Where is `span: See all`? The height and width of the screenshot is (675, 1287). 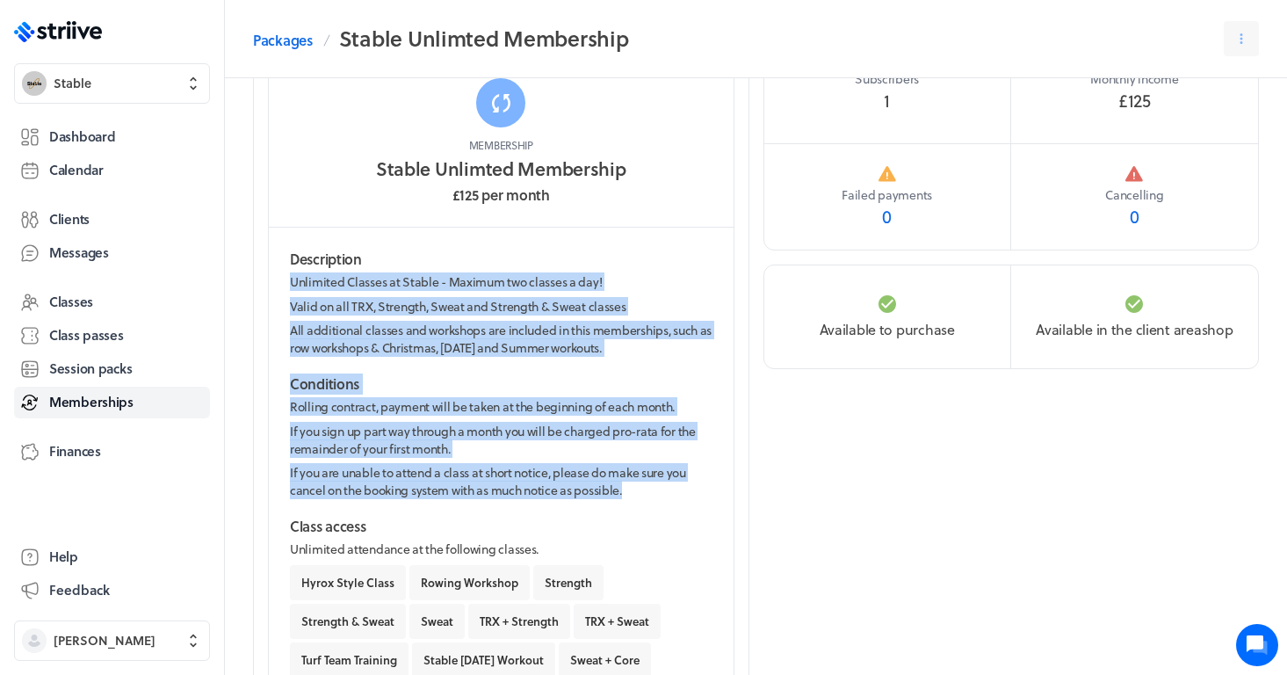 span: See all is located at coordinates (301, 199).